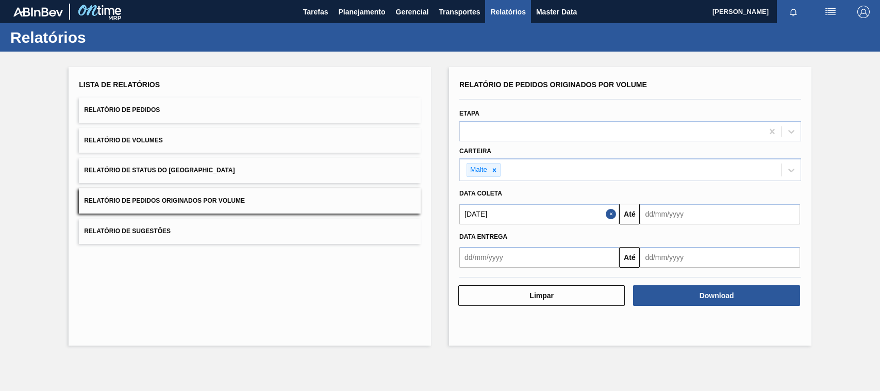 The image size is (880, 391). What do you see at coordinates (483, 237) in the screenshot?
I see `span: Data entrega` at bounding box center [483, 237].